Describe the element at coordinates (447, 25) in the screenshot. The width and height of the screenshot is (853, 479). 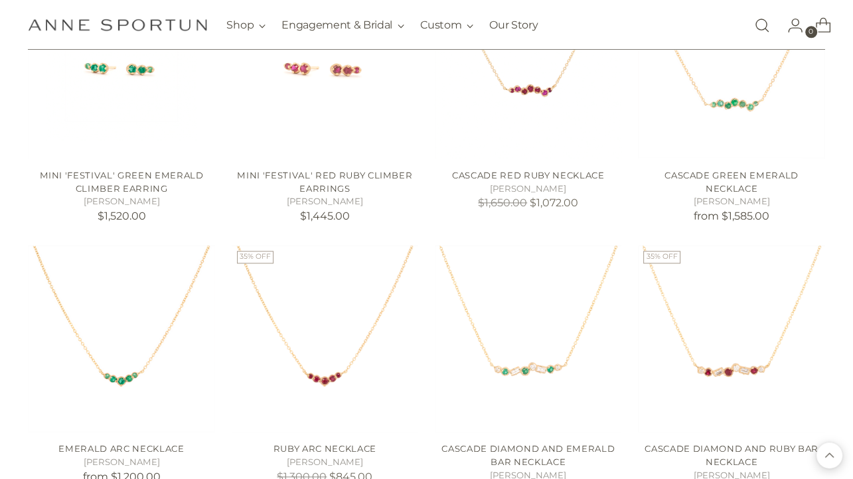
I see `button: Custom` at that location.